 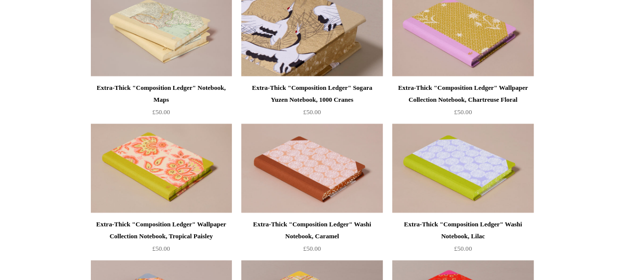 What do you see at coordinates (312, 239) in the screenshot?
I see `a: Extra-Thick "Composition Ledger" Washi Notebook, Caramel £50.00` at bounding box center [312, 239].